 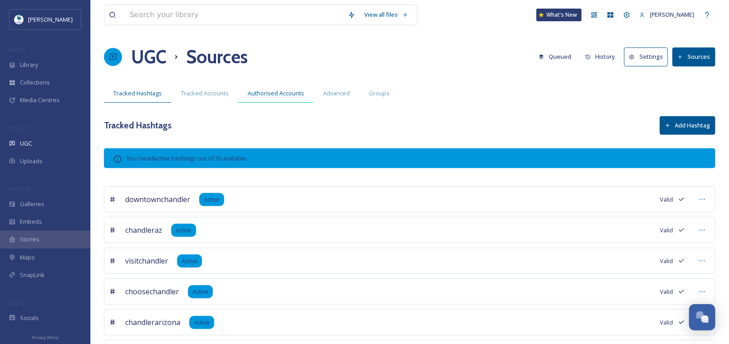 What do you see at coordinates (45, 337) in the screenshot?
I see `span: Privacy Policy` at bounding box center [45, 337].